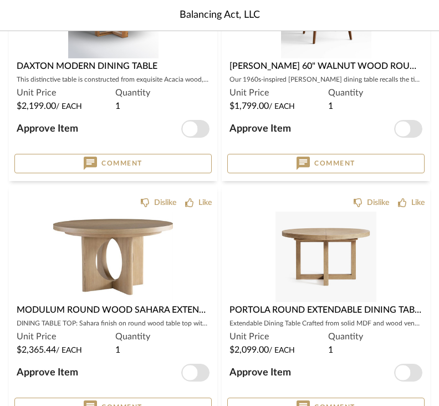  Describe the element at coordinates (36, 106) in the screenshot. I see `span: $2,199.00` at that location.